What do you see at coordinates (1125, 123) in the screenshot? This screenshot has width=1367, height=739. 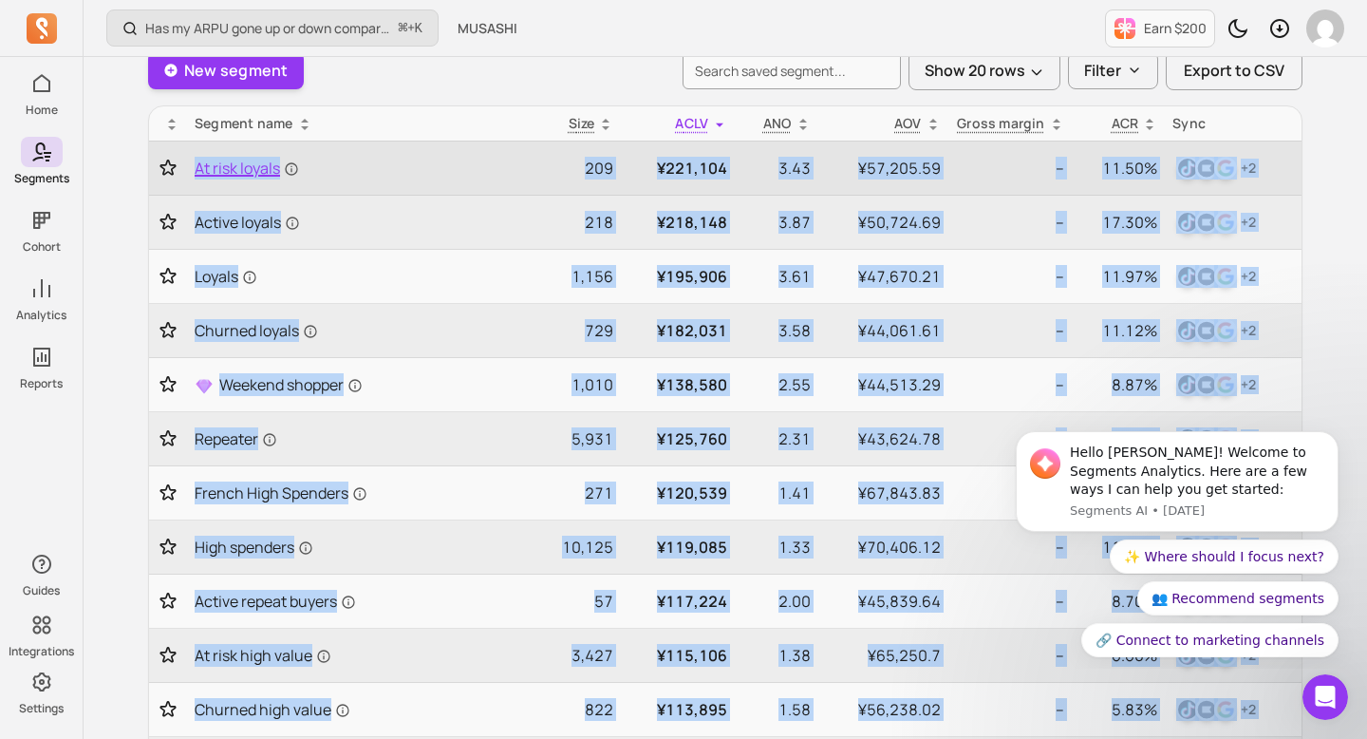 I see `p: ACR` at bounding box center [1125, 123].